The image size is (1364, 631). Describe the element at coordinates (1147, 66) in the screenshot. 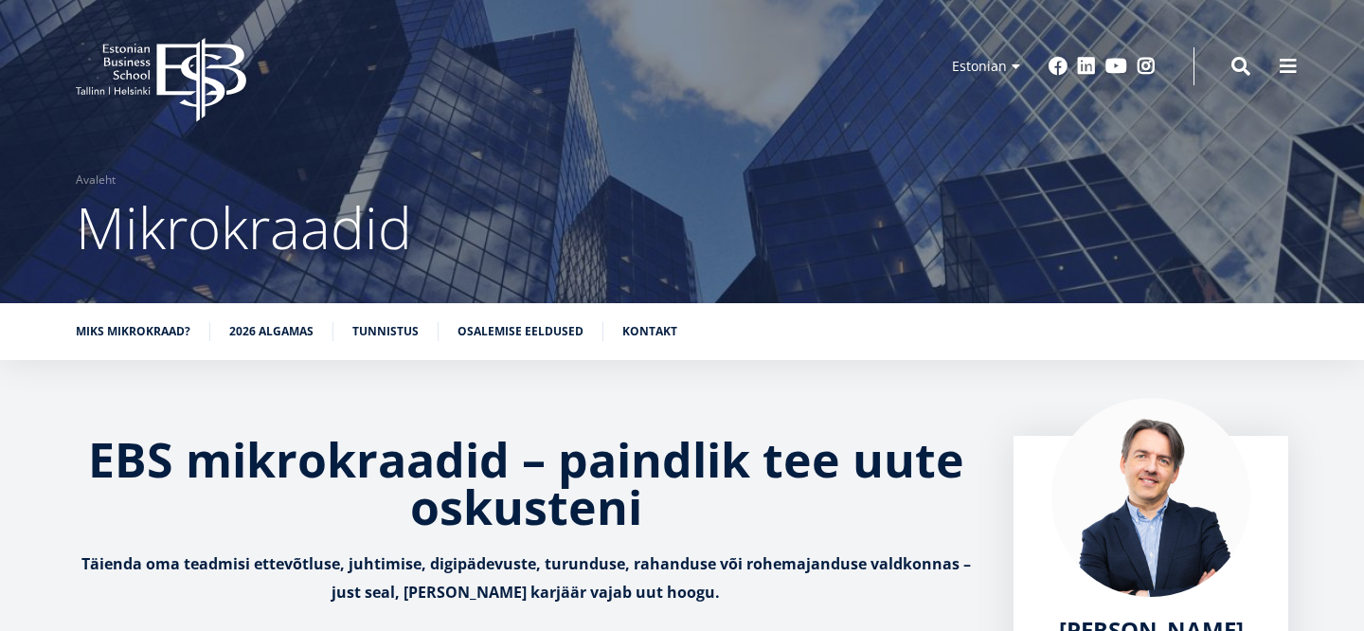

I see `a: Instagram` at that location.